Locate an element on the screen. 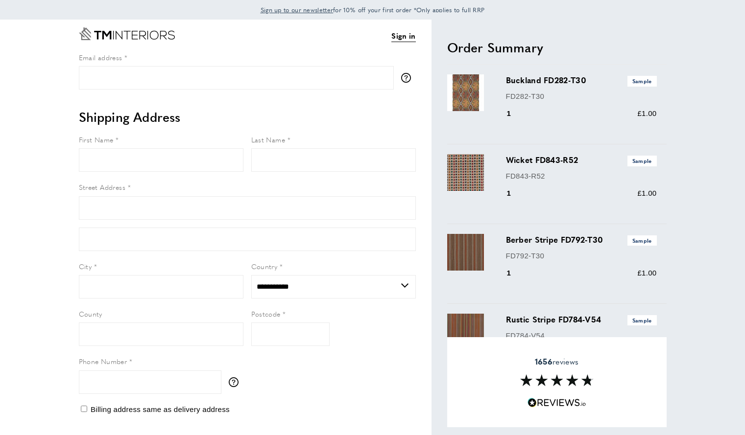  a: Sign in is located at coordinates (403, 36).